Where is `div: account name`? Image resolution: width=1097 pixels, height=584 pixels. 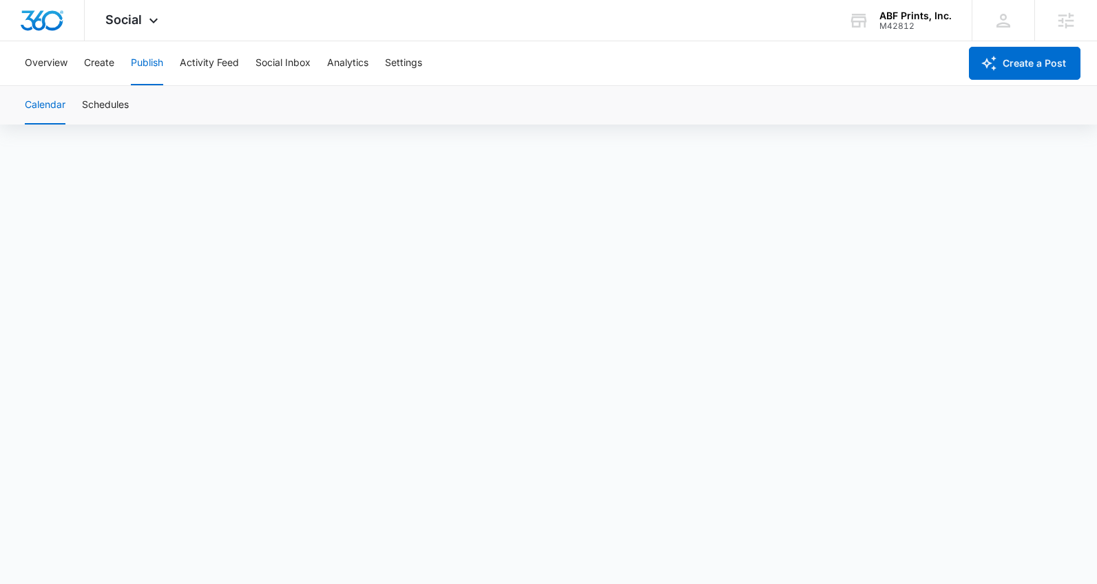
div: account name is located at coordinates (915, 16).